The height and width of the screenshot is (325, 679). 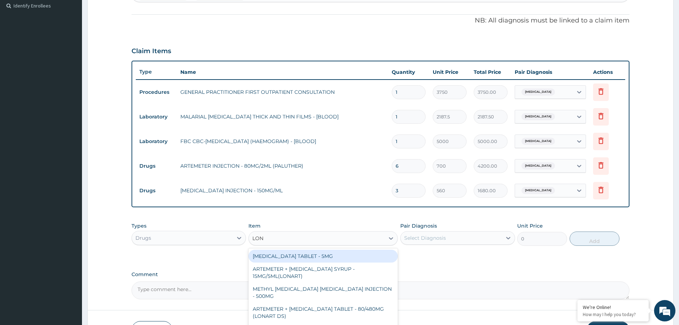 What do you see at coordinates (78, 45) in the screenshot?
I see `div: Chat with us now` at bounding box center [78, 45].